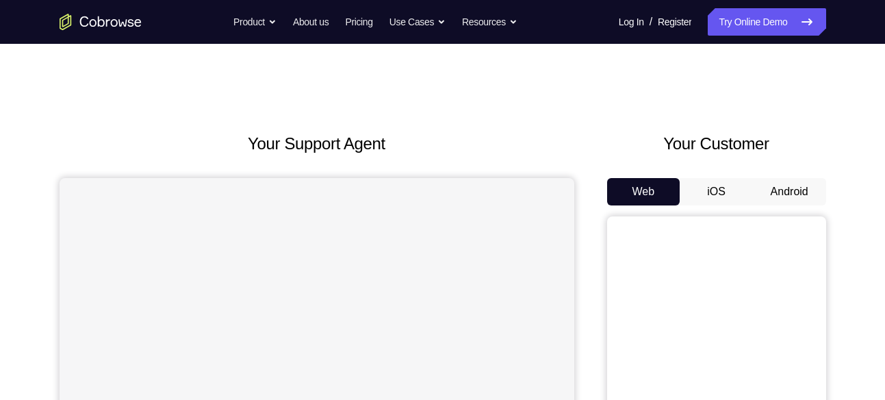 The image size is (885, 400). I want to click on a: Log In, so click(631, 22).